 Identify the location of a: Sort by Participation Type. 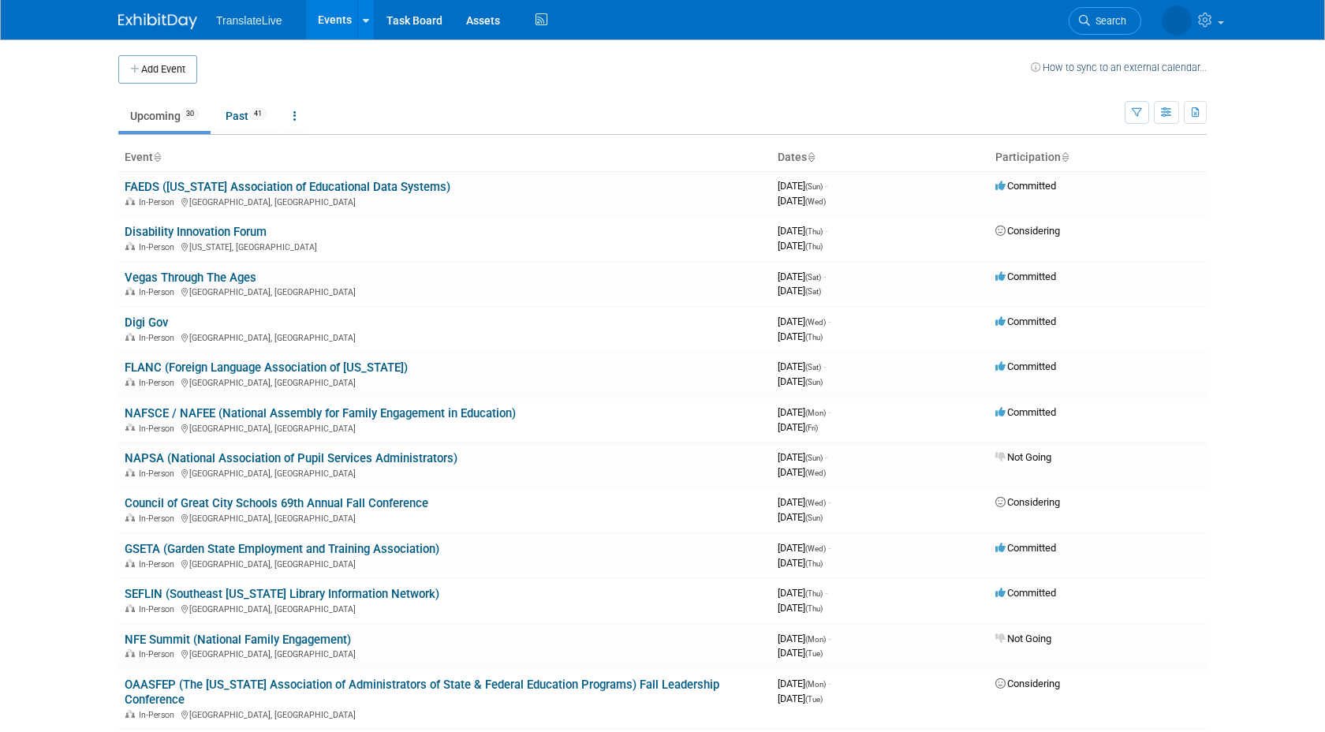
(1065, 157).